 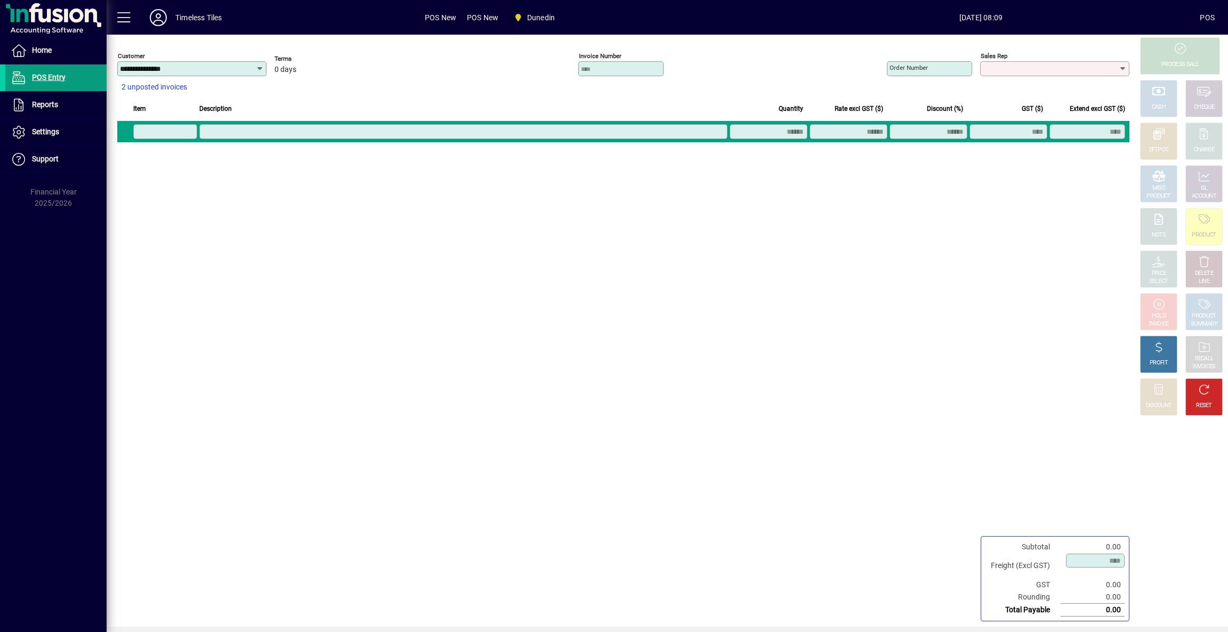 What do you see at coordinates (1097, 109) in the screenshot?
I see `span: Extend excl GST ($)` at bounding box center [1097, 109].